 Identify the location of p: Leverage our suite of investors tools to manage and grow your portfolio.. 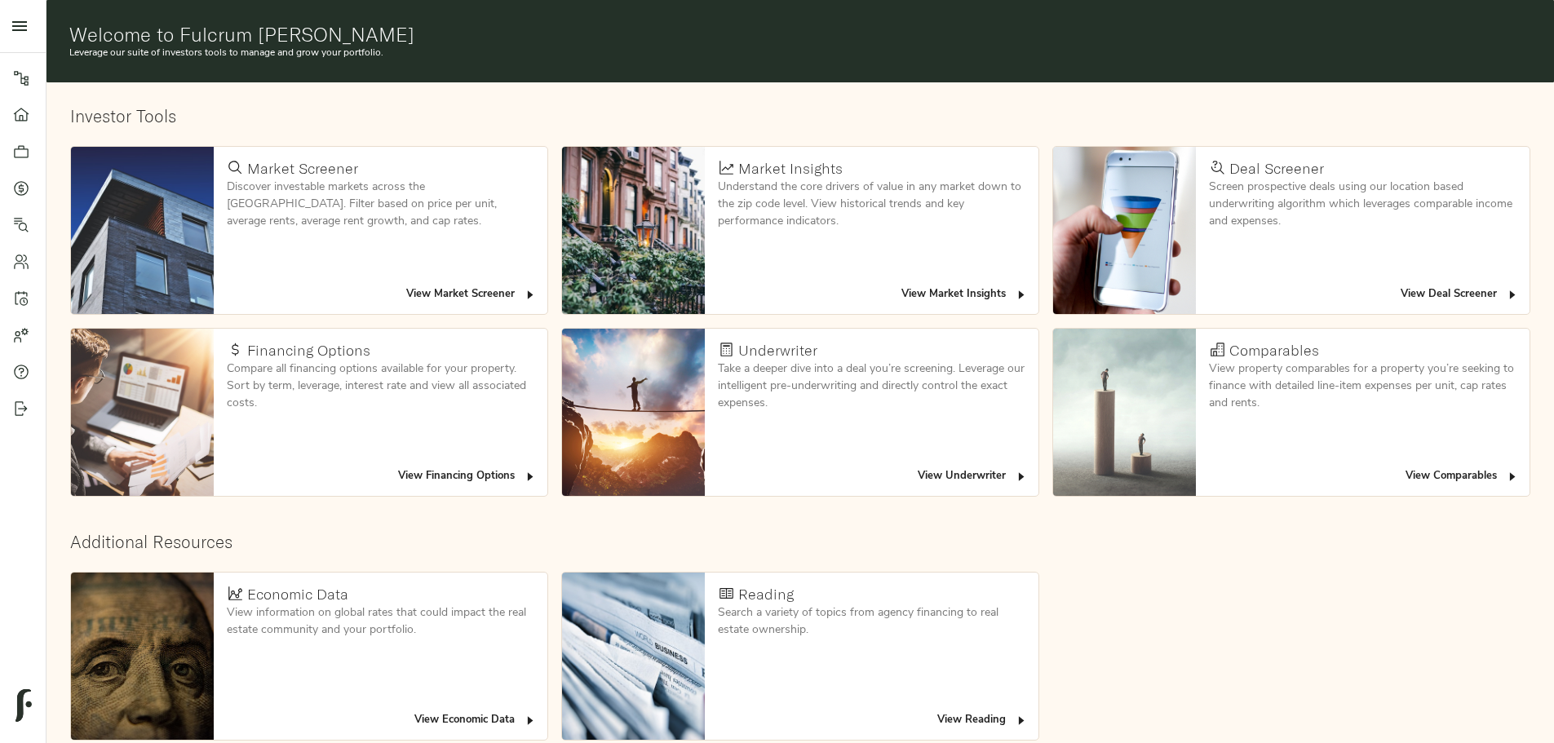
(800, 53).